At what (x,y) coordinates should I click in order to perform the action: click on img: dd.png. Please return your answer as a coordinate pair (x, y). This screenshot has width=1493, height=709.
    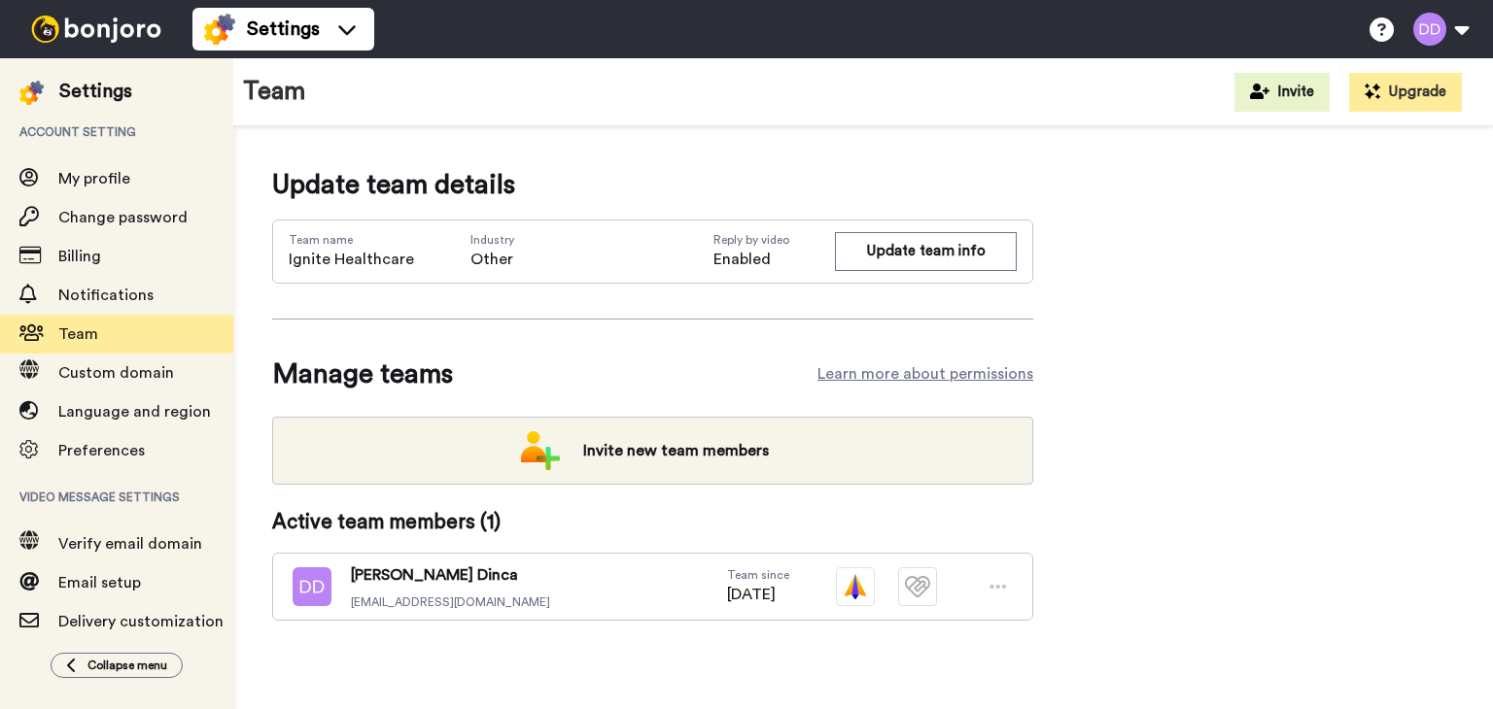
    Looking at the image, I should click on (312, 587).